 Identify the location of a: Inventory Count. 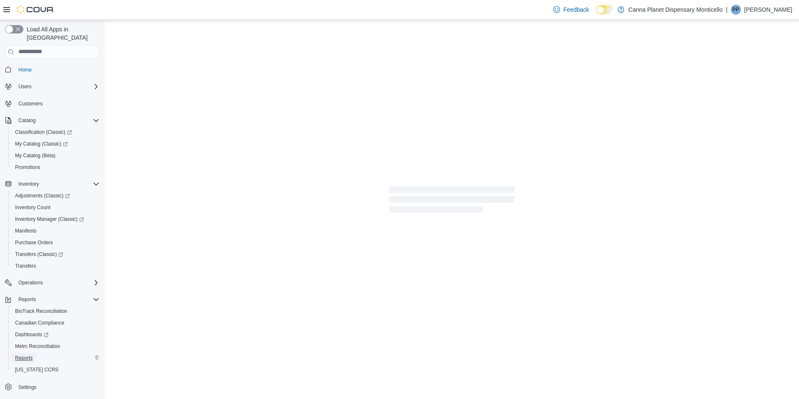
(33, 207).